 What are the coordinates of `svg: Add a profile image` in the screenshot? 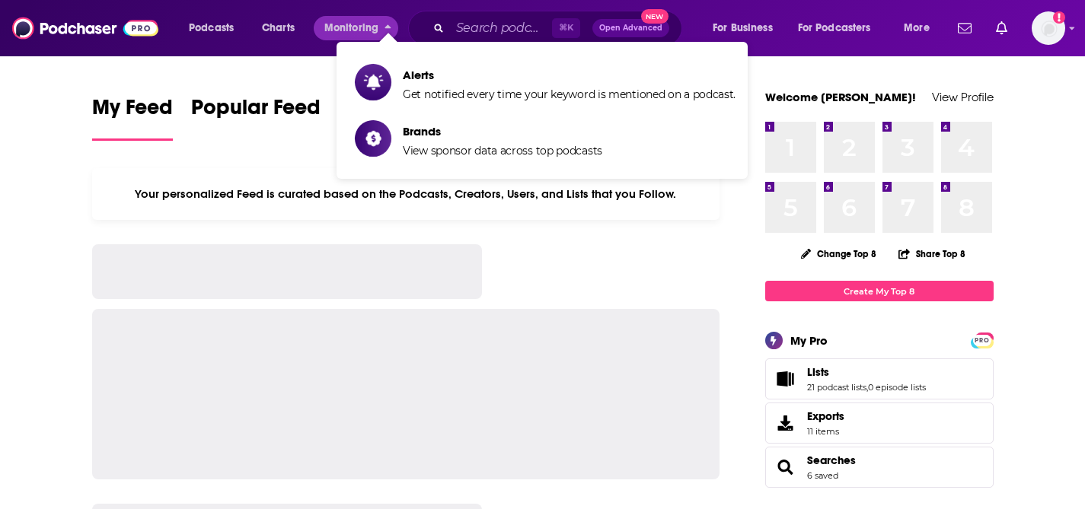 It's located at (1059, 18).